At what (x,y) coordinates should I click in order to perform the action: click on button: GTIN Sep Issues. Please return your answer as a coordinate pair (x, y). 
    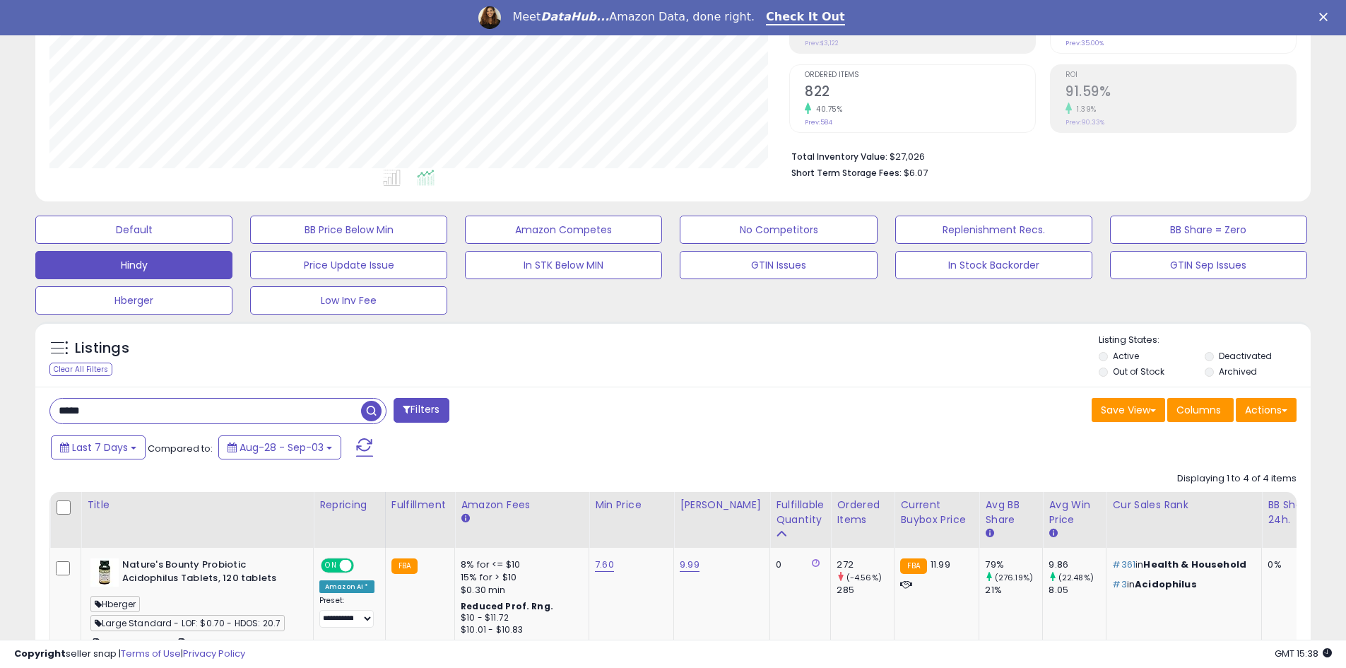
    Looking at the image, I should click on (1208, 265).